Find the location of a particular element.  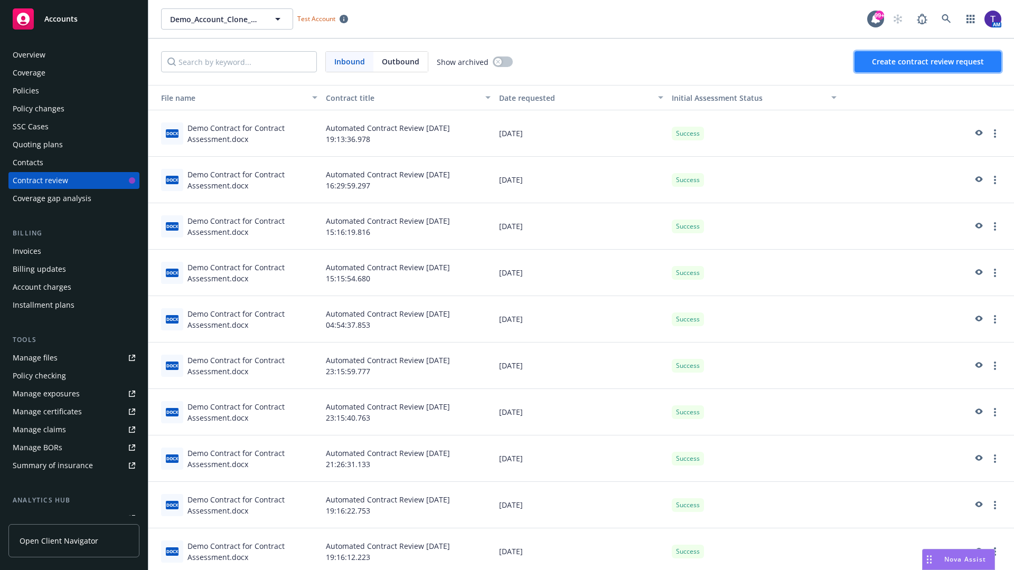

button: Demo_Account_Clone_QA_CR_Tests_Demo is located at coordinates (227, 19).